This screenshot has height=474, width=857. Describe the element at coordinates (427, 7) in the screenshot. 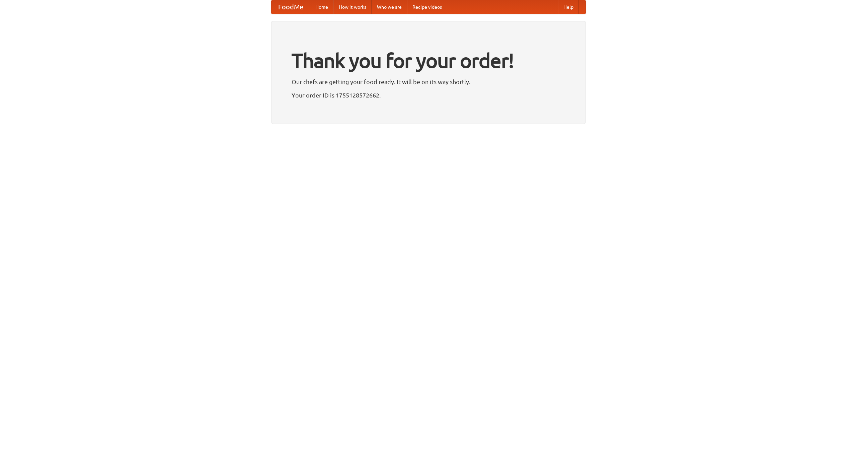

I see `a: Recipe videos` at that location.